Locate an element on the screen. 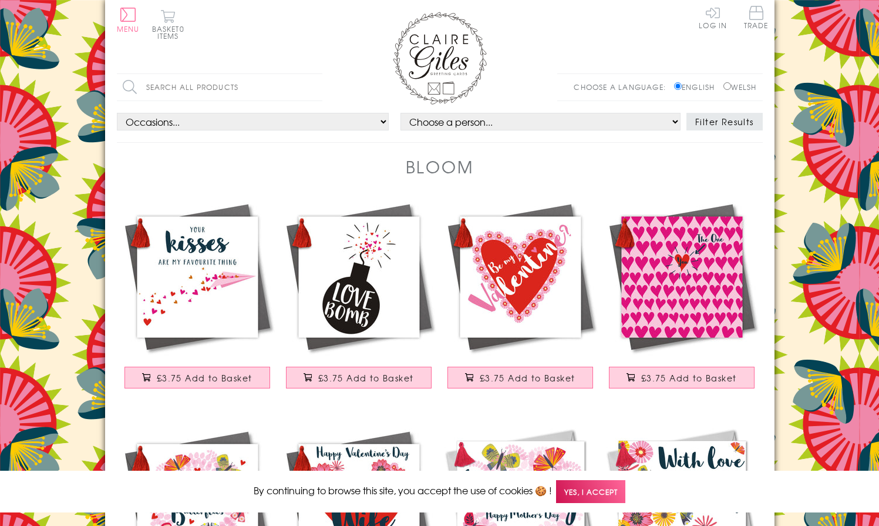 The image size is (879, 526). a: Trade is located at coordinates (757, 18).